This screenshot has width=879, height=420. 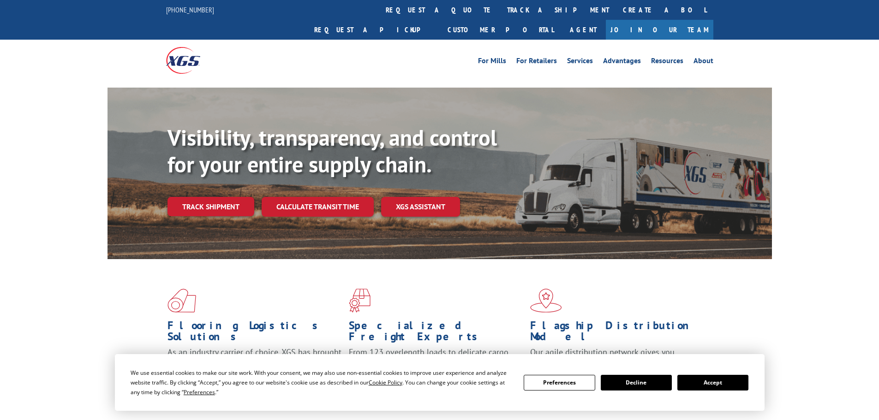 I want to click on a: Advantages, so click(x=622, y=62).